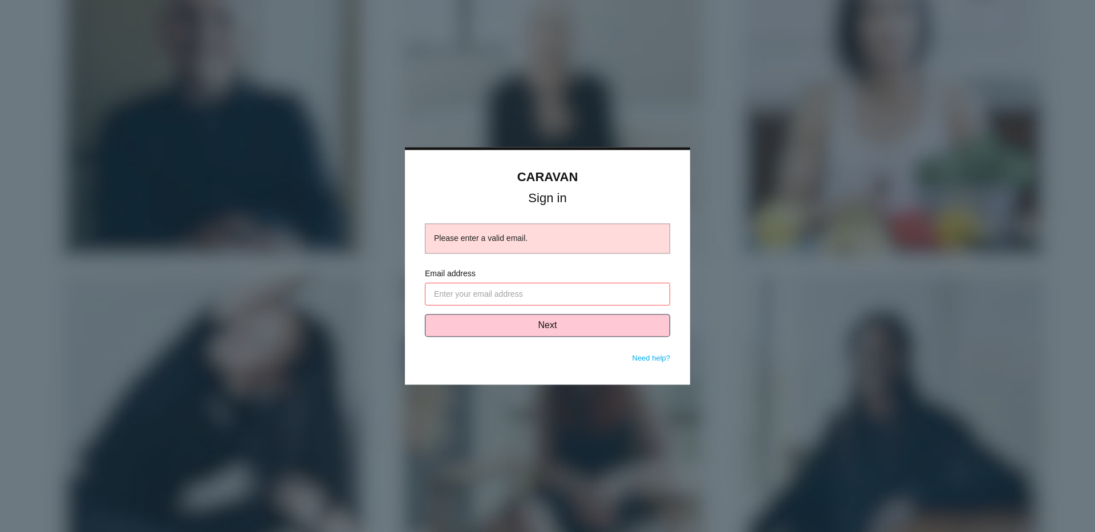  What do you see at coordinates (547, 239) in the screenshot?
I see `div: Please enter a valid email.` at bounding box center [547, 239].